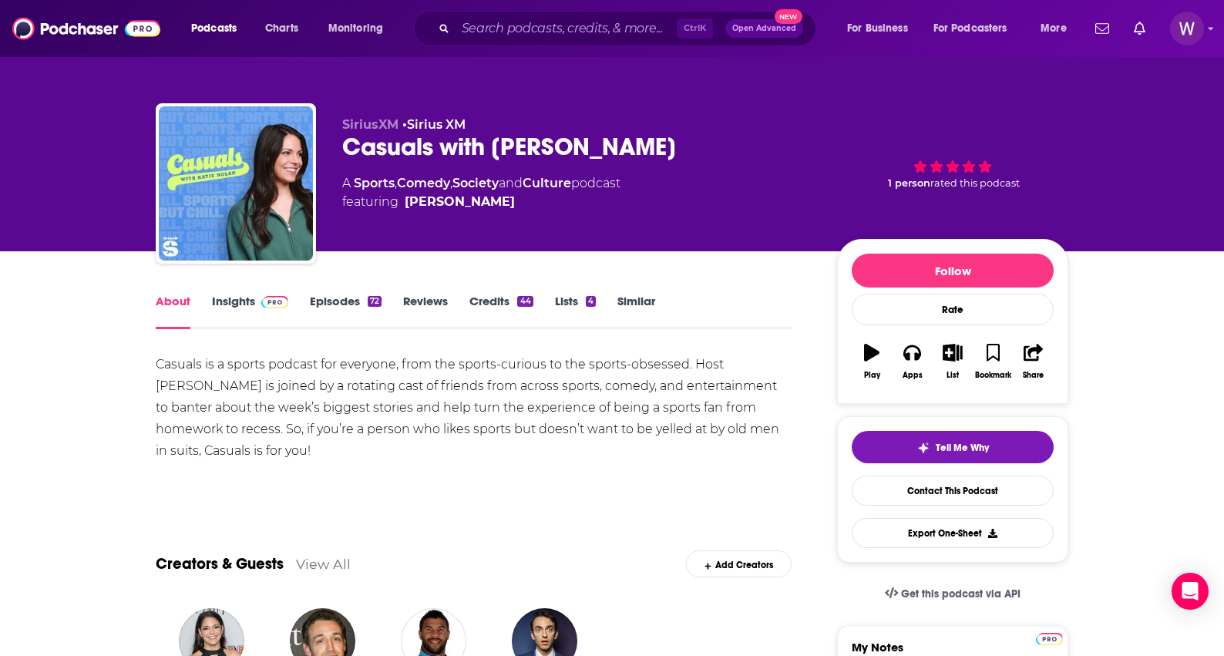 The height and width of the screenshot is (656, 1224). I want to click on a: Sports, so click(374, 183).